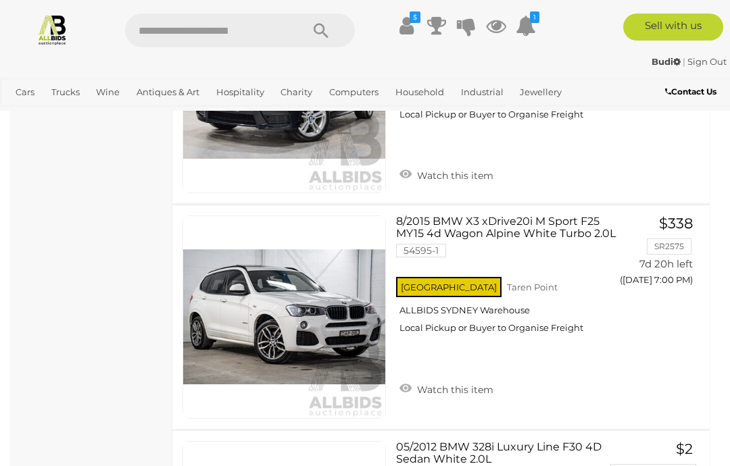 The width and height of the screenshot is (730, 466). Describe the element at coordinates (673, 27) in the screenshot. I see `a: Sell with us` at that location.